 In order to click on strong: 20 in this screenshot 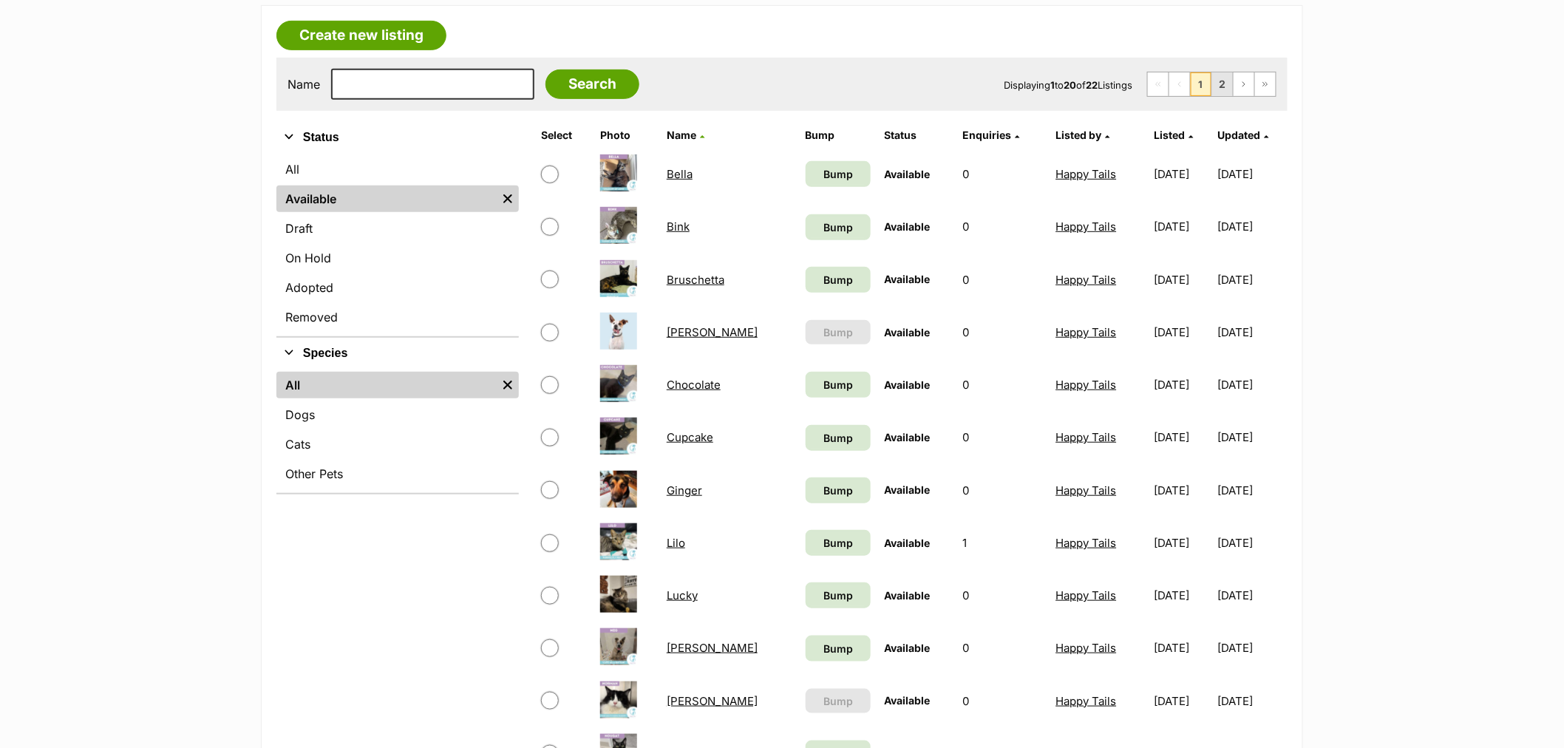, I will do `click(1069, 85)`.